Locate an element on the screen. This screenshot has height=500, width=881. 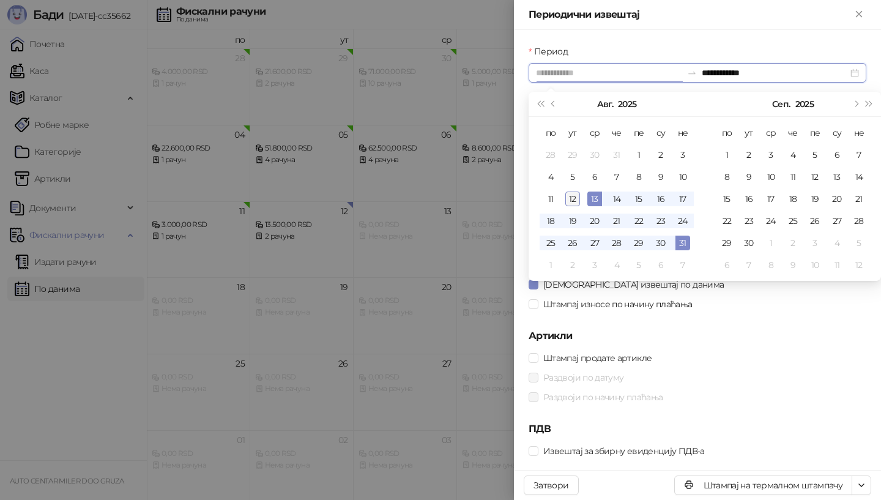
td: 2025-08-03 is located at coordinates (683, 155).